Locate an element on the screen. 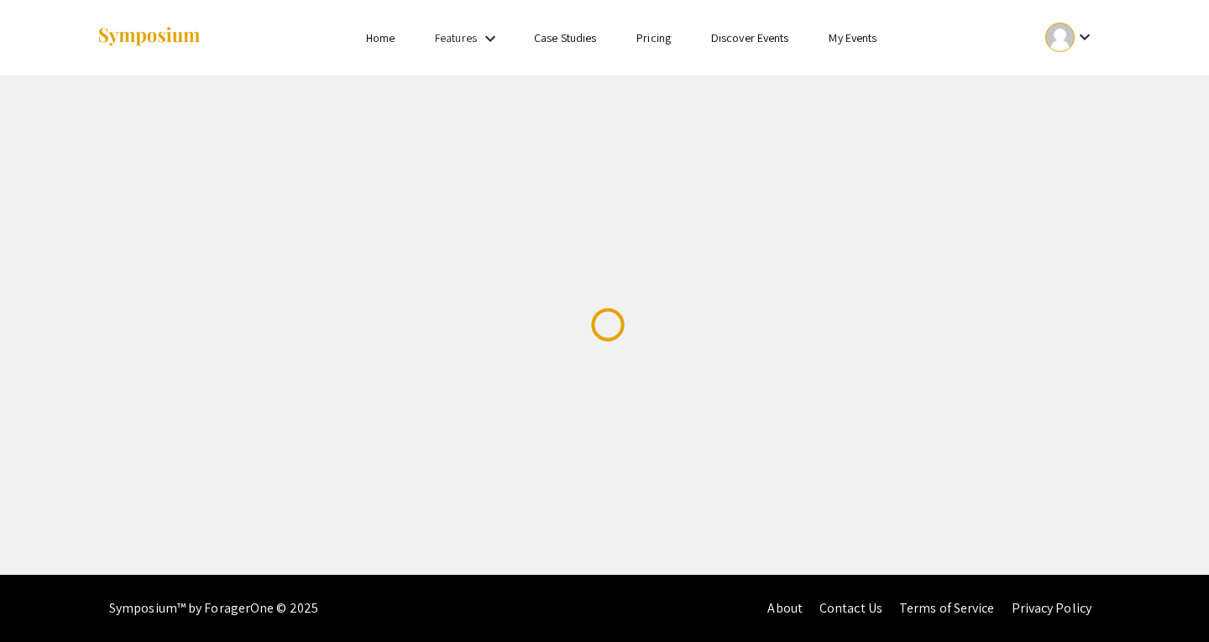 Image resolution: width=1209 pixels, height=642 pixels. a: Home is located at coordinates (380, 38).